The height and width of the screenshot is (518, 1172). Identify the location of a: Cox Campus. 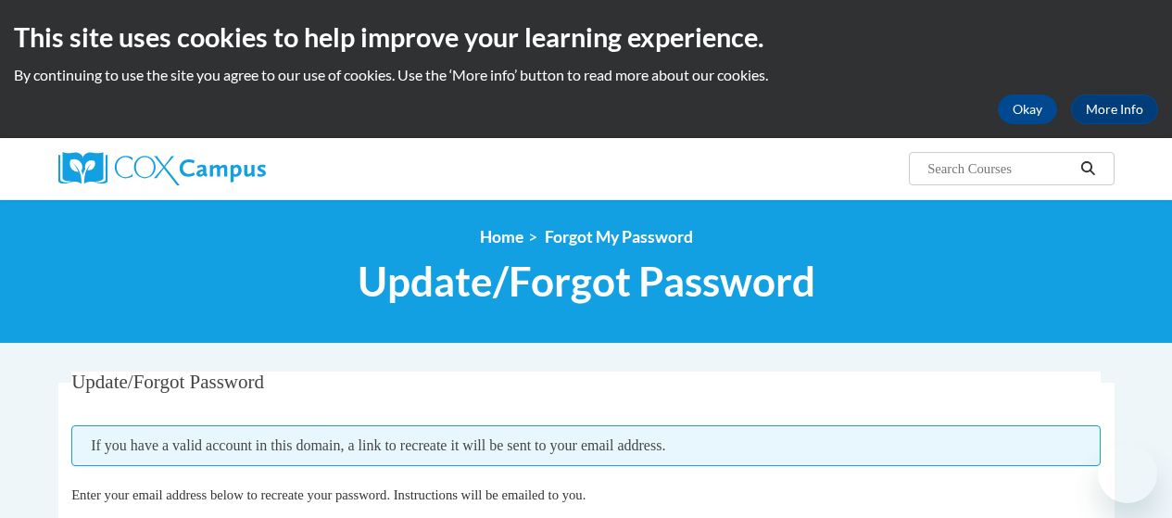
(225, 169).